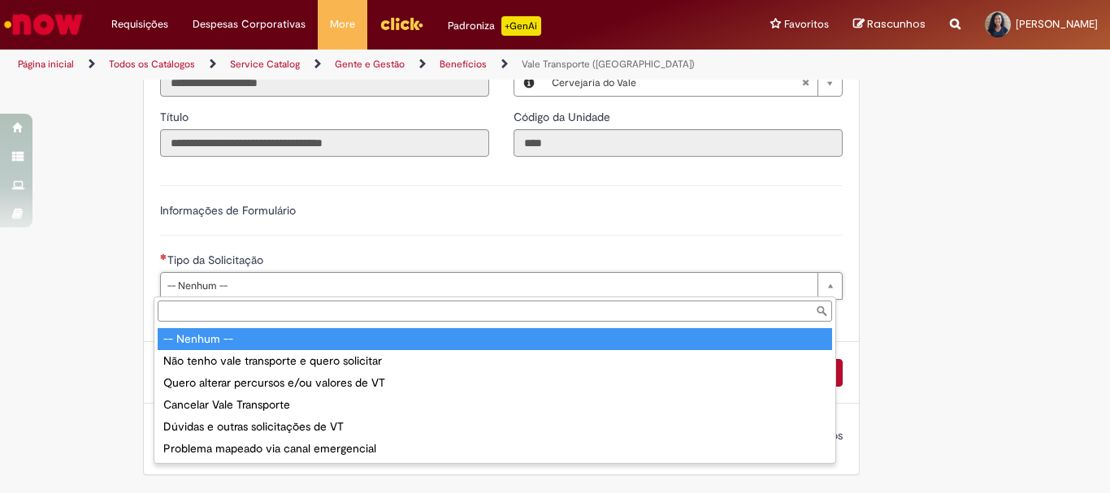 The width and height of the screenshot is (1110, 493). Describe the element at coordinates (495, 394) in the screenshot. I see `ul: Tipo da Solicitação` at that location.